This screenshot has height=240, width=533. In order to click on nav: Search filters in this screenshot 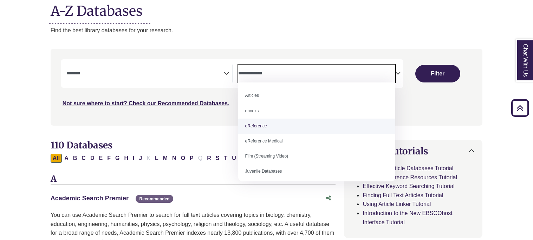, I will do `click(266, 87)`.